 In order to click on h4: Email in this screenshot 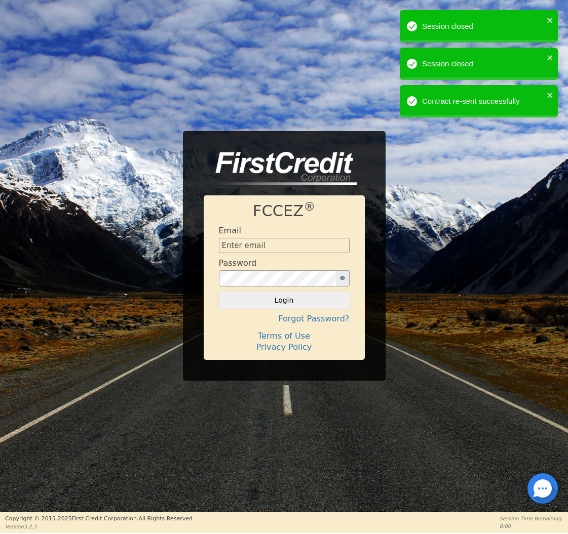, I will do `click(230, 230)`.